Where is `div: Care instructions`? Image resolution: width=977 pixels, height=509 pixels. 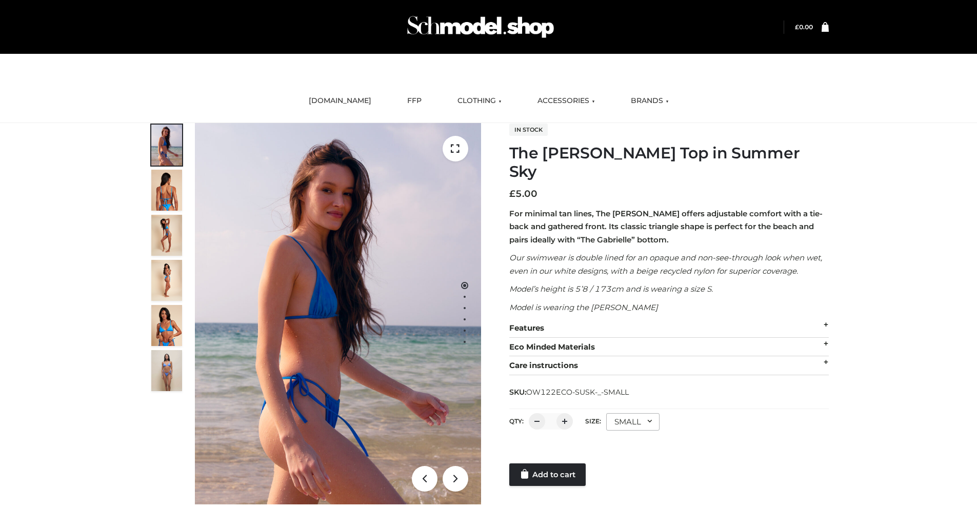 div: Care instructions is located at coordinates (669, 366).